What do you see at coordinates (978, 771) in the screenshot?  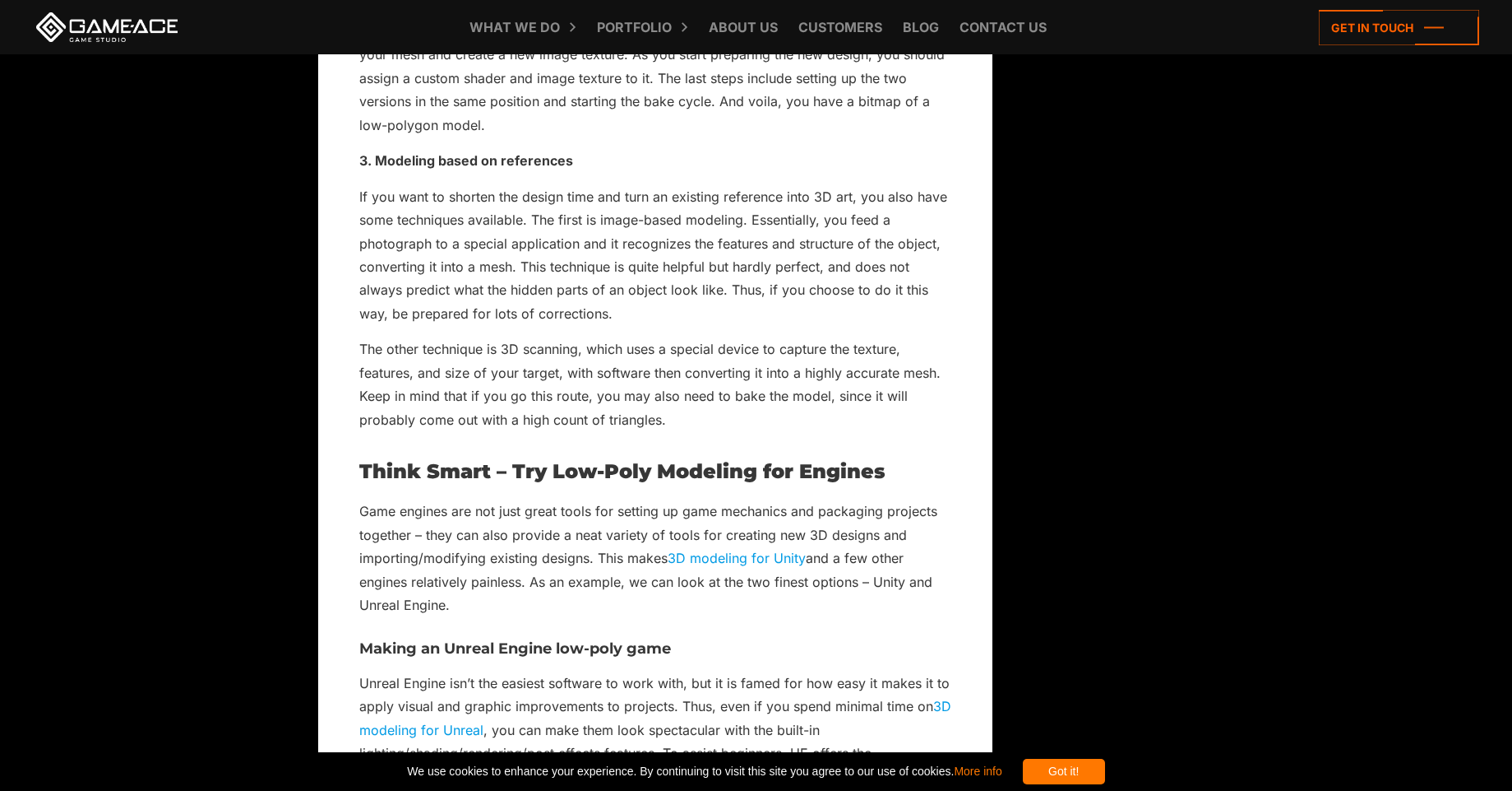 I see `a: More info` at bounding box center [978, 771].